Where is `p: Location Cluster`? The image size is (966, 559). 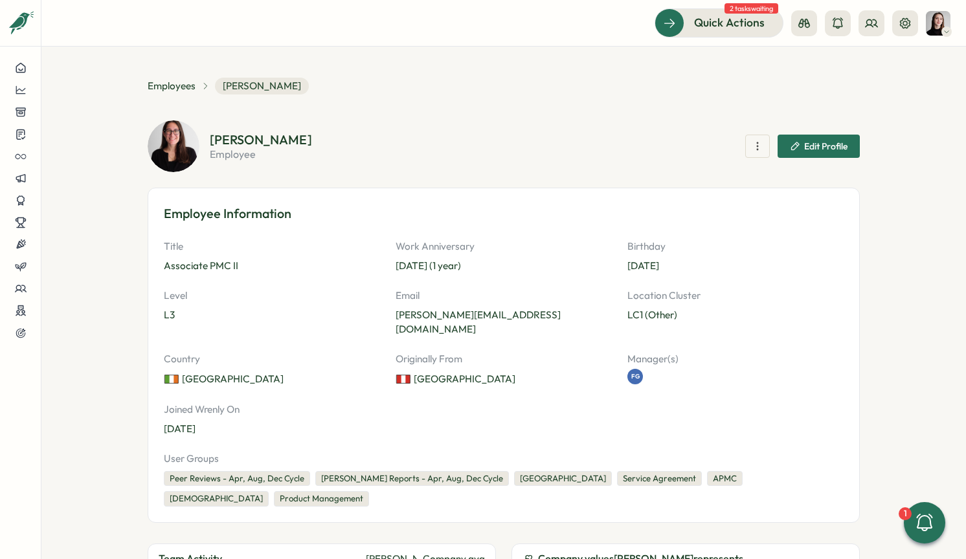 p: Location Cluster is located at coordinates (735, 296).